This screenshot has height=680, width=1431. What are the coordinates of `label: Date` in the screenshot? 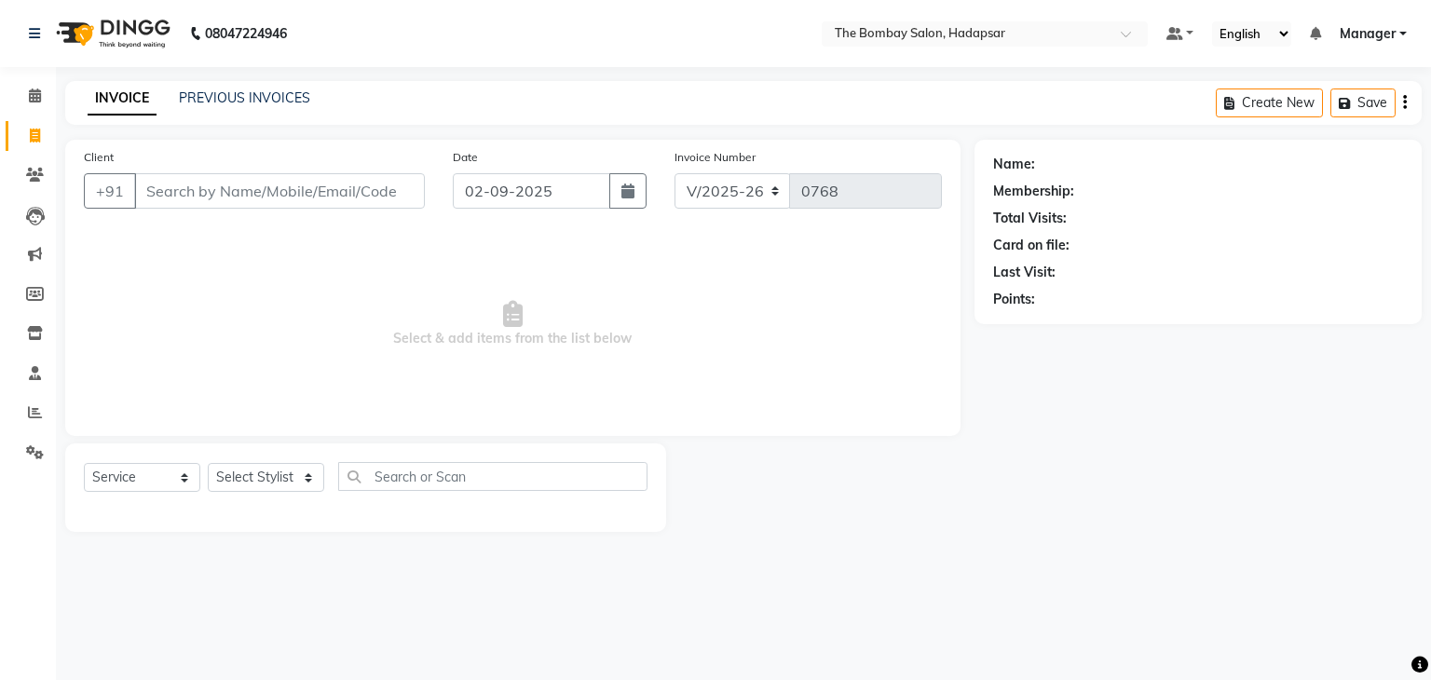 It's located at (465, 157).